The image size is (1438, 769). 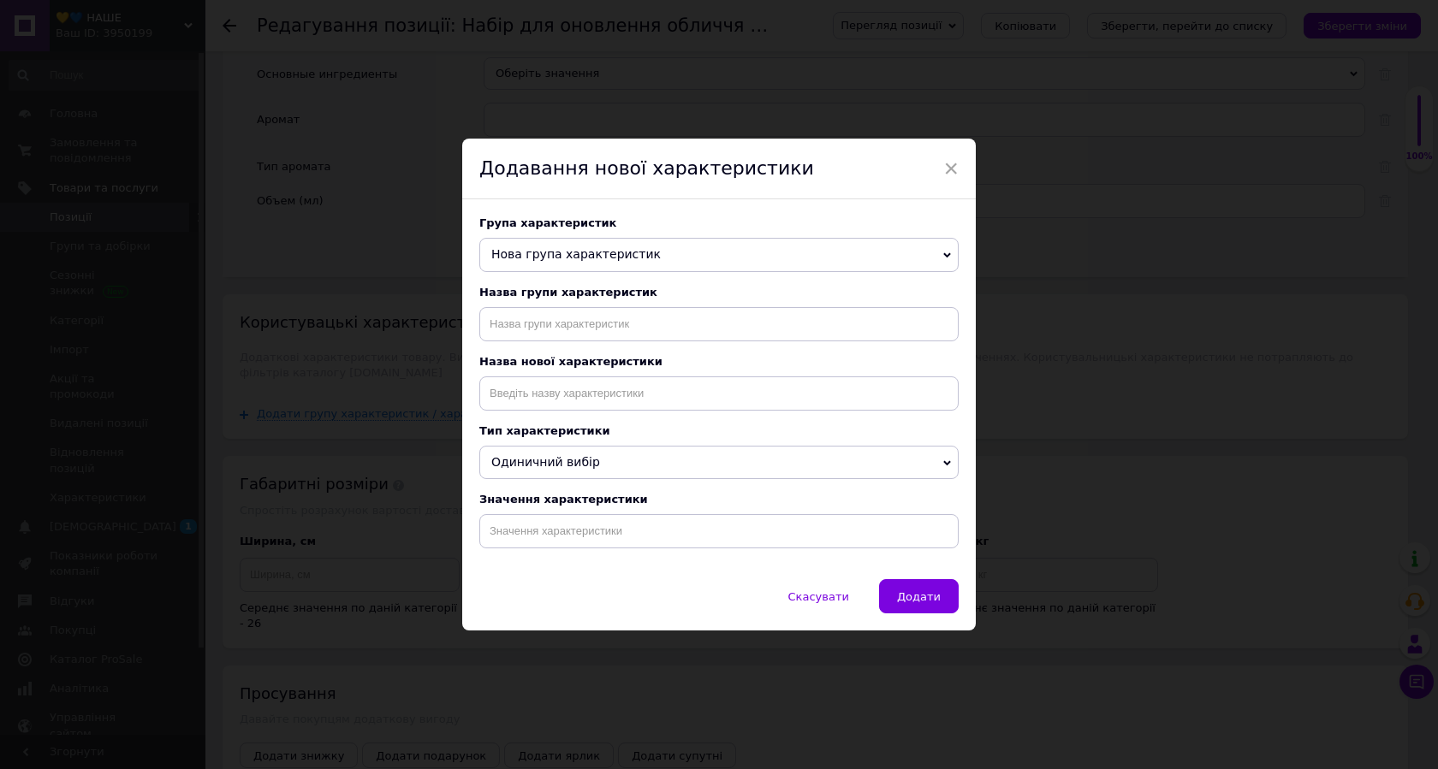 What do you see at coordinates (918, 596) in the screenshot?
I see `button: Додати` at bounding box center [918, 596].